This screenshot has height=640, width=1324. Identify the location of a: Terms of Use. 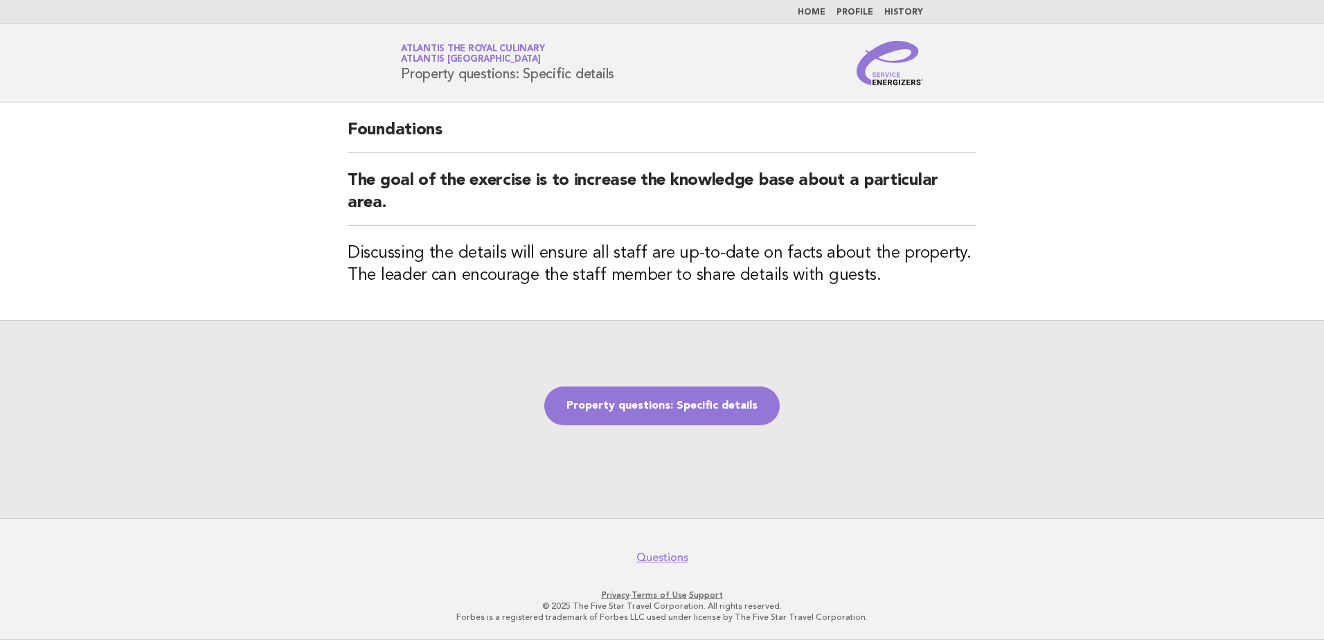
(659, 595).